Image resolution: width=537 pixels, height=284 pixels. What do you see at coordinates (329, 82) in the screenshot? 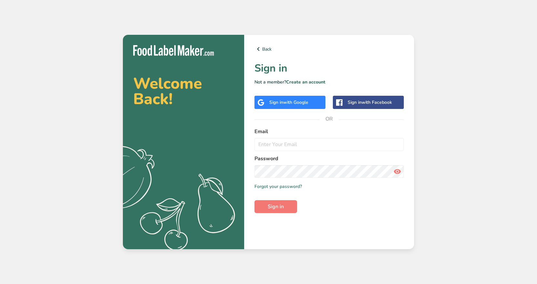
I see `p: Not a member?` at bounding box center [329, 82].